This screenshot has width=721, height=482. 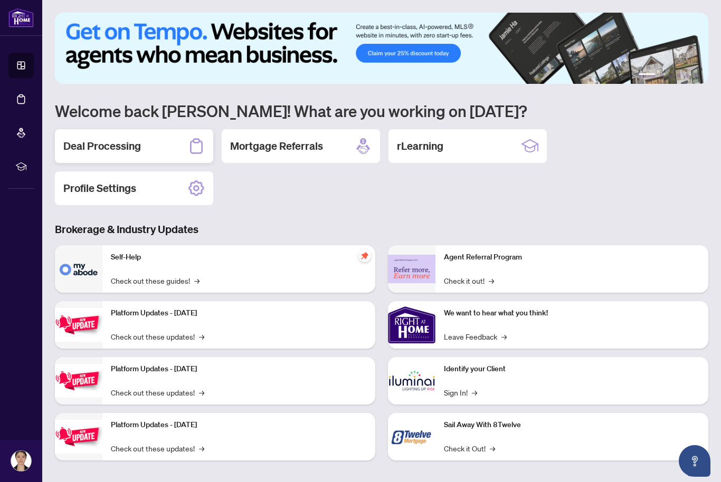 I want to click on img: Platform Updates - July 8, 2025, so click(x=79, y=380).